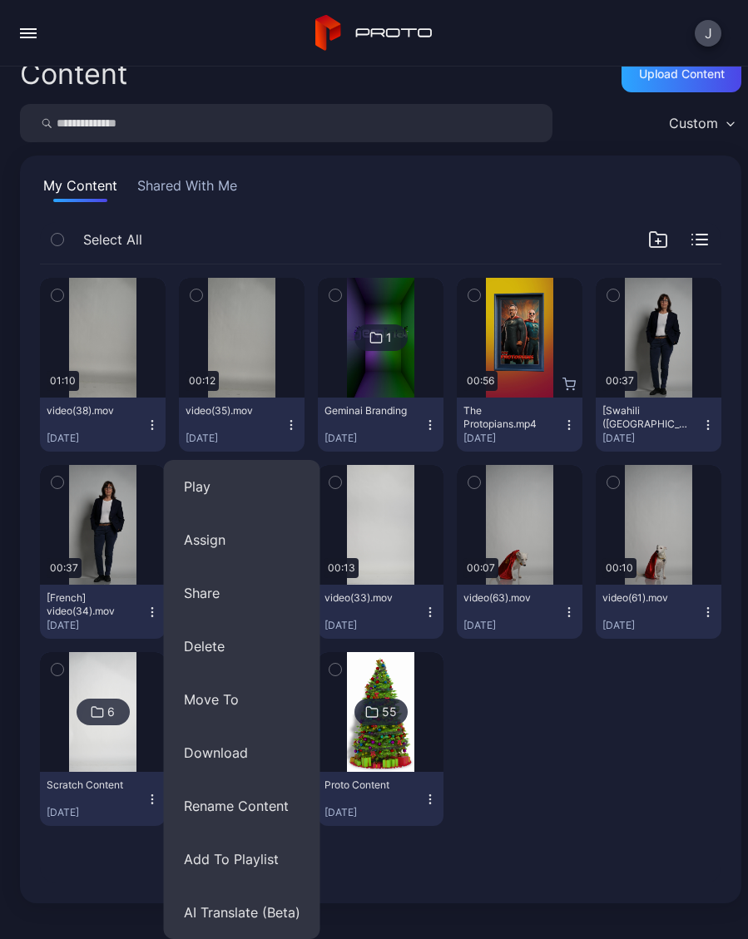 The height and width of the screenshot is (939, 748). I want to click on div: video(63).mov, so click(509, 598).